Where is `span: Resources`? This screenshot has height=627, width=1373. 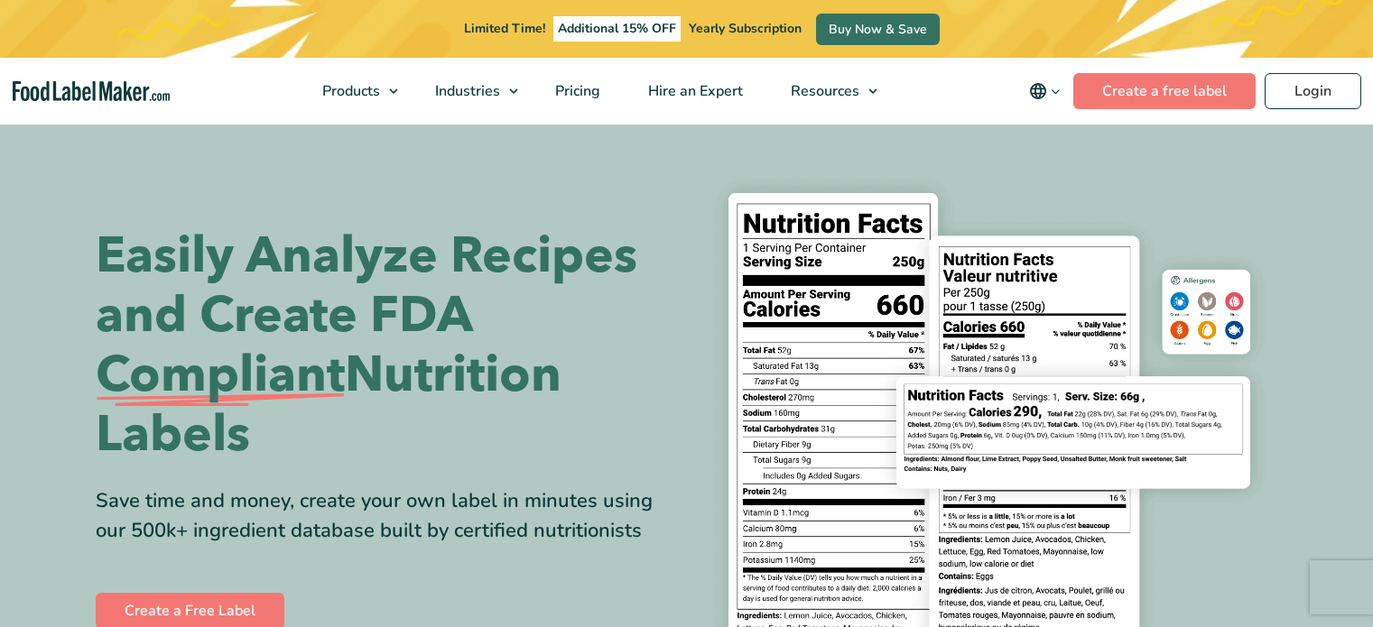
span: Resources is located at coordinates (823, 91).